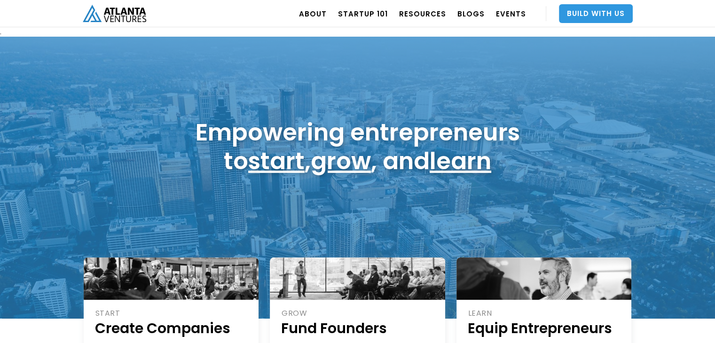 This screenshot has width=715, height=343. Describe the element at coordinates (172, 313) in the screenshot. I see `div: START` at that location.